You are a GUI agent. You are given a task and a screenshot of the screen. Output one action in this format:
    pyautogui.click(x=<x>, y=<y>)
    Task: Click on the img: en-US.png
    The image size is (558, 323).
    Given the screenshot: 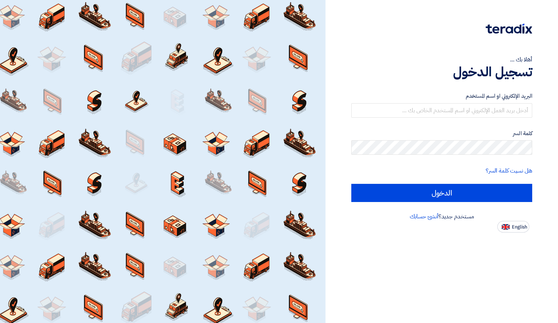 What is the action you would take?
    pyautogui.click(x=506, y=227)
    